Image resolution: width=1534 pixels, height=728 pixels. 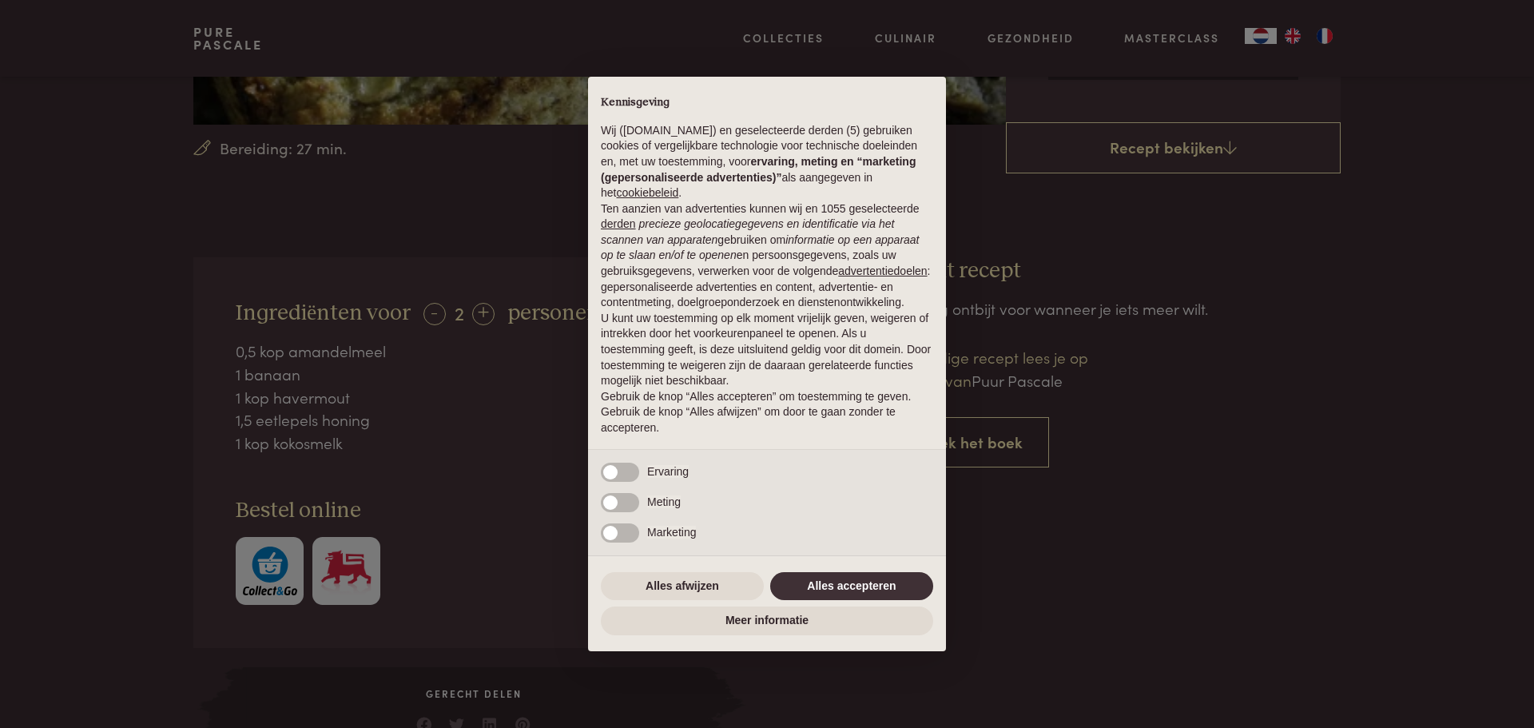 What do you see at coordinates (758, 169) in the screenshot?
I see `strong: ervaring, meting en “marketing (gepersonaliseerde advertenties)”` at bounding box center [758, 169].